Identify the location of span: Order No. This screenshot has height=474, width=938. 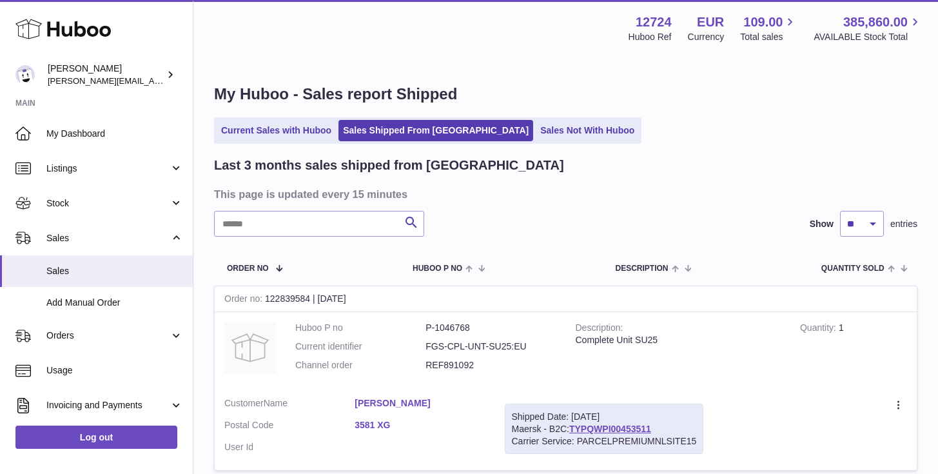
(247, 268).